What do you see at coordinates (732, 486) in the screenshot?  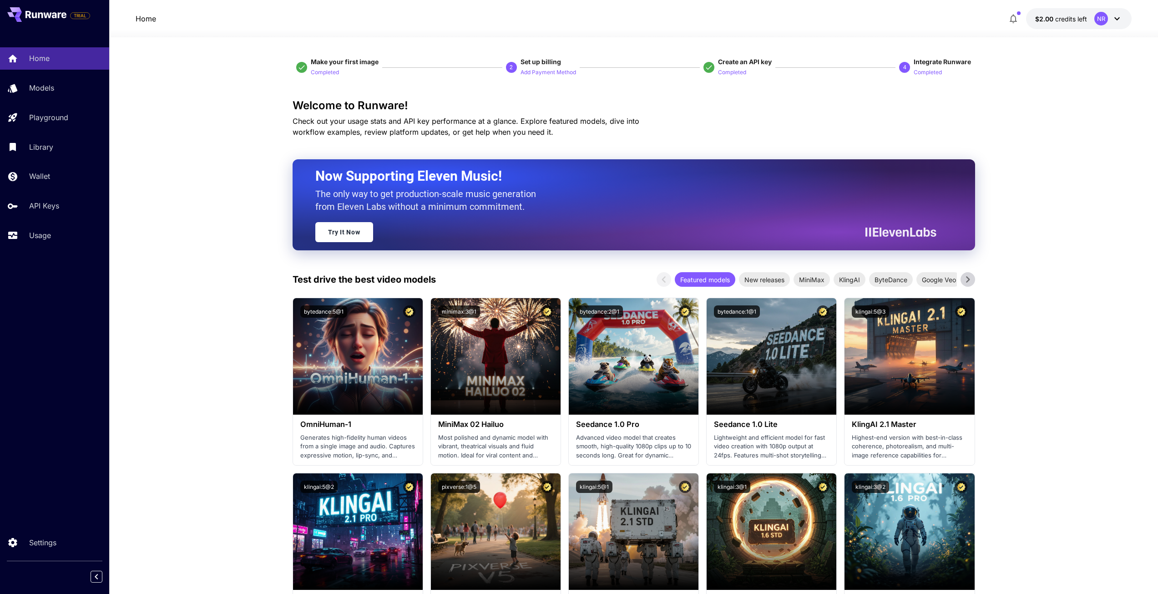 I see `button: klingai:3@1` at bounding box center [732, 486].